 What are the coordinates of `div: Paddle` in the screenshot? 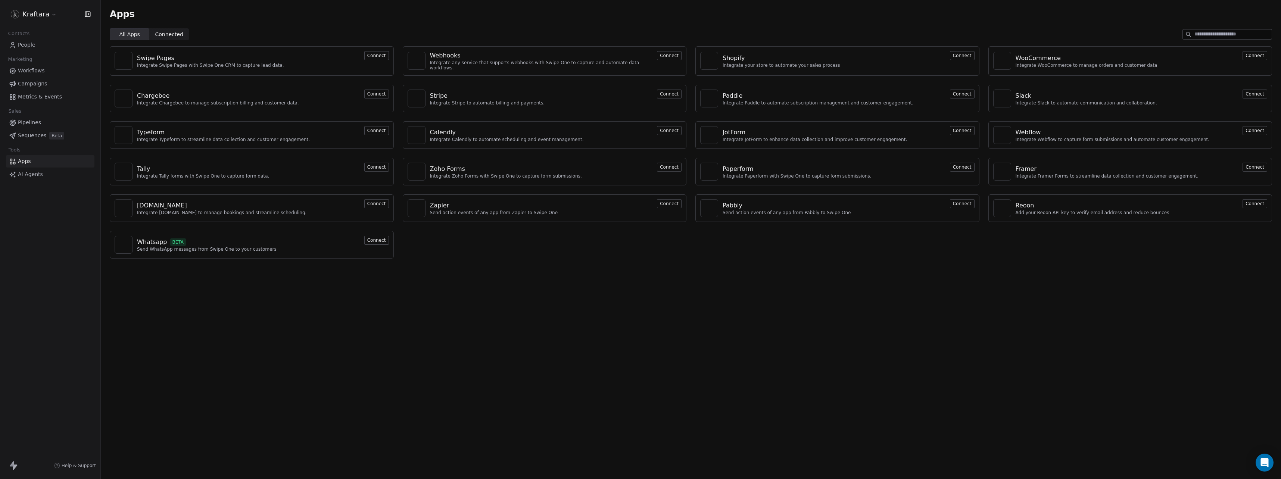 It's located at (732, 96).